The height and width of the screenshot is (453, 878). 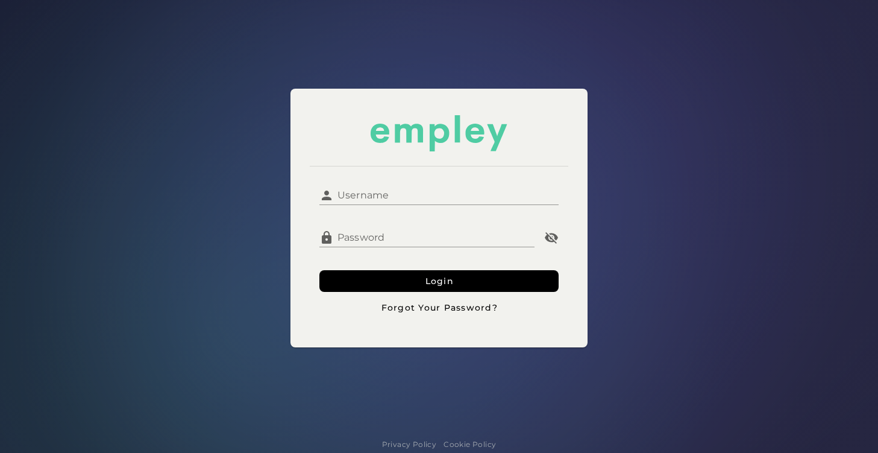 What do you see at coordinates (439, 281) in the screenshot?
I see `span: Login` at bounding box center [439, 281].